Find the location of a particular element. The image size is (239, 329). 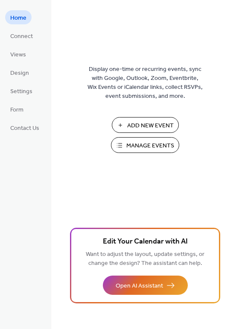

a: Design is located at coordinates (20, 72).